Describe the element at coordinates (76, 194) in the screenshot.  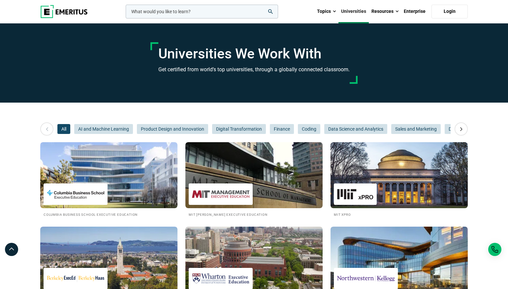
I see `img: Columbia Business School Executive Education` at that location.